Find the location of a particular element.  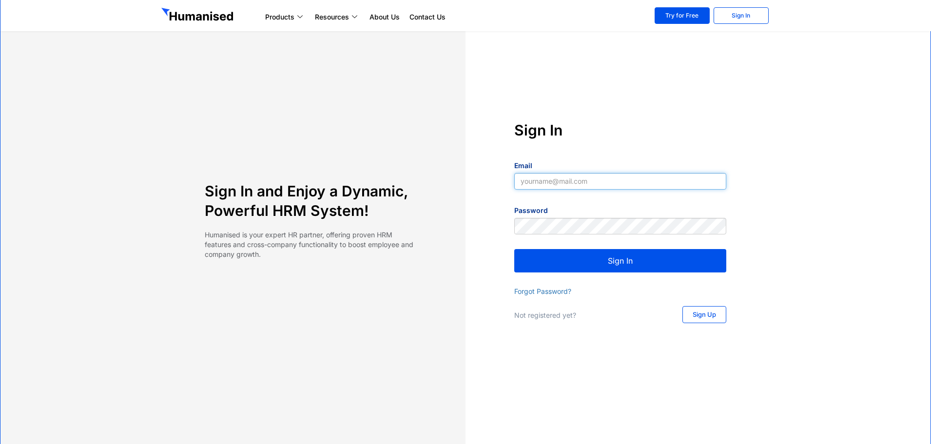

input: yourname@mail.com is located at coordinates (620, 181).